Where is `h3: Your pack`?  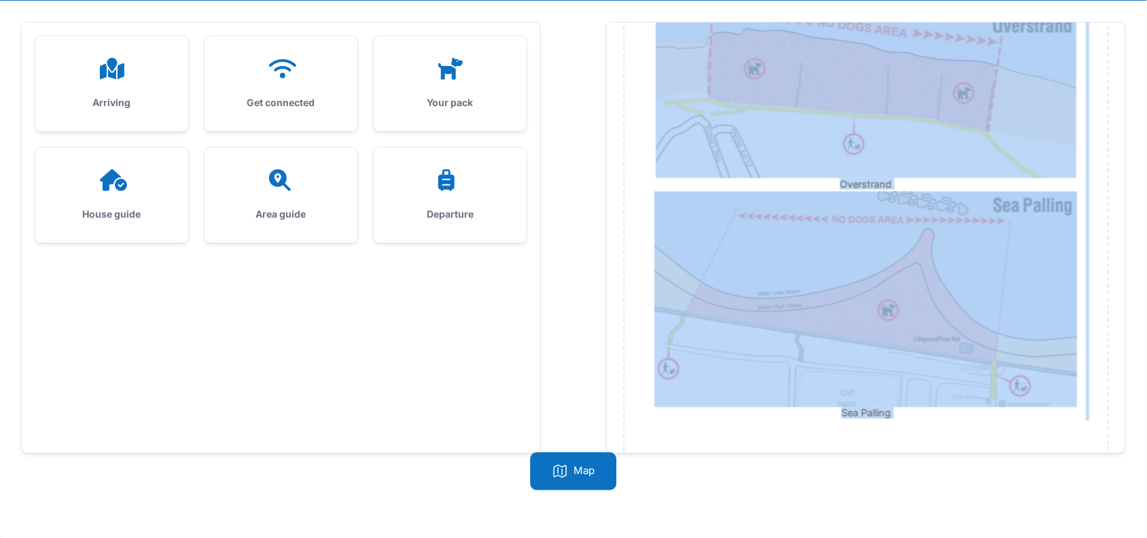 h3: Your pack is located at coordinates (450, 103).